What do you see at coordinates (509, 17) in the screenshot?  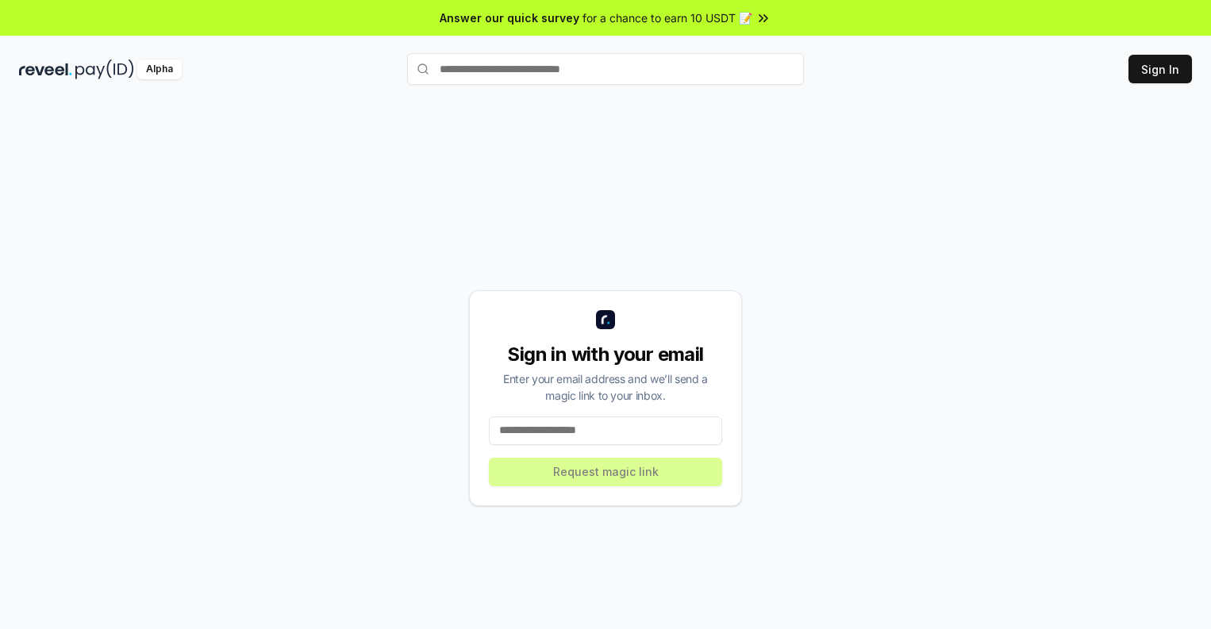 I see `span: Answer our quick survey` at bounding box center [509, 17].